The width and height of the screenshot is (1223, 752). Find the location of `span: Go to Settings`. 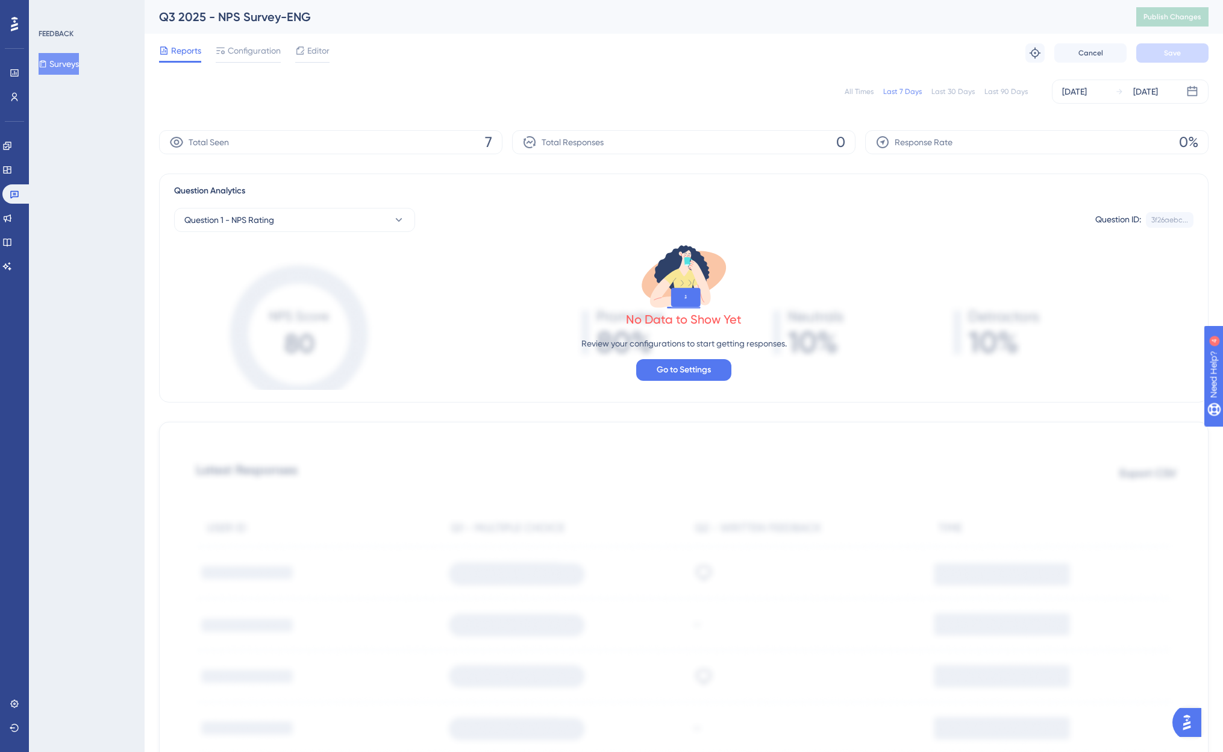

span: Go to Settings is located at coordinates (684, 370).